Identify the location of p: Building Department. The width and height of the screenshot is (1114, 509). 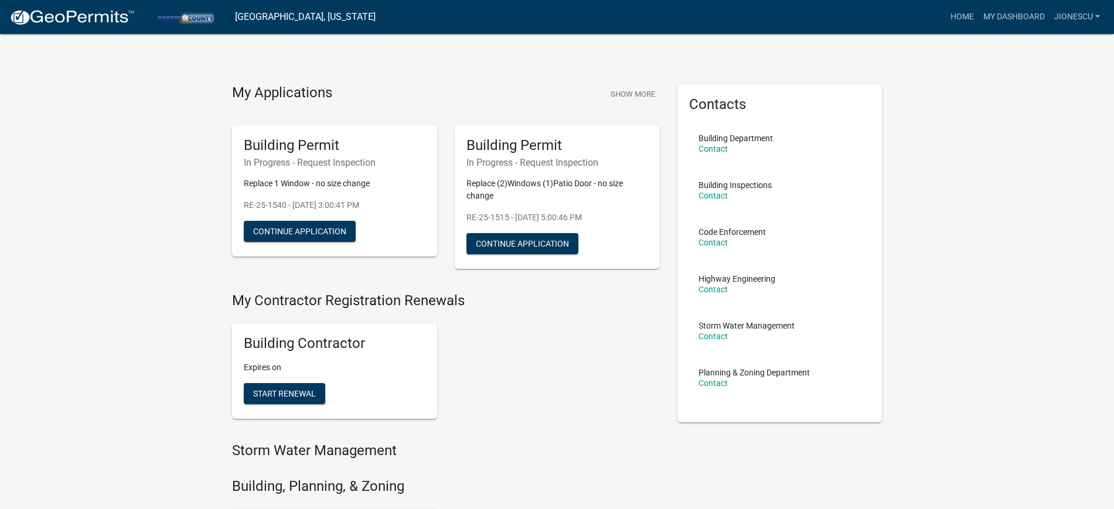
(735, 138).